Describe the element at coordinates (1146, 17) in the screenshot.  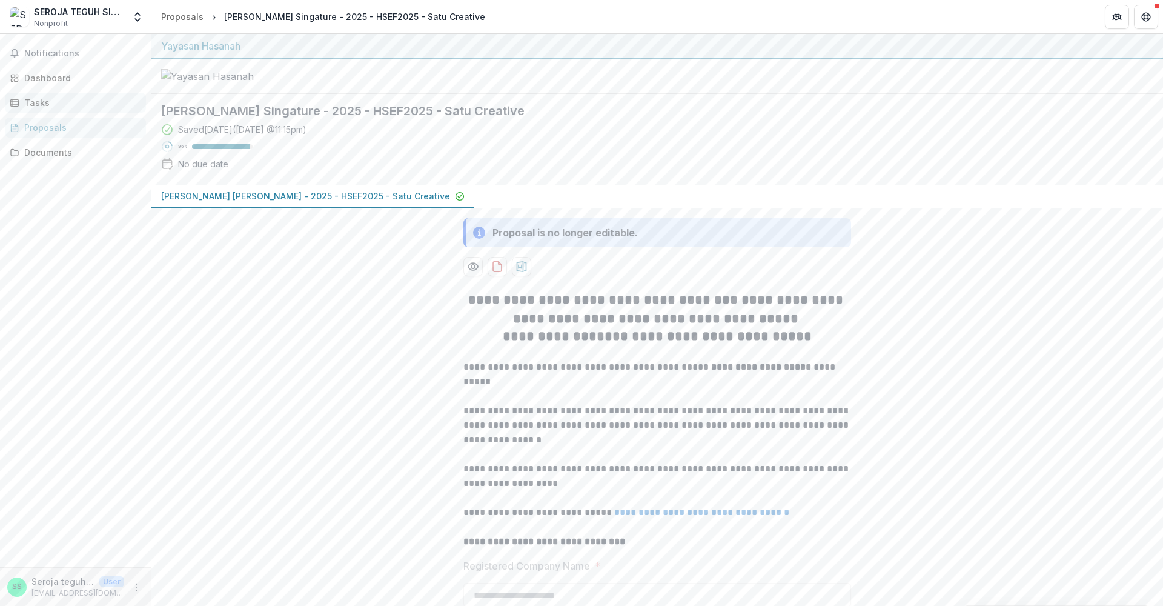
I see `button: Get Help` at that location.